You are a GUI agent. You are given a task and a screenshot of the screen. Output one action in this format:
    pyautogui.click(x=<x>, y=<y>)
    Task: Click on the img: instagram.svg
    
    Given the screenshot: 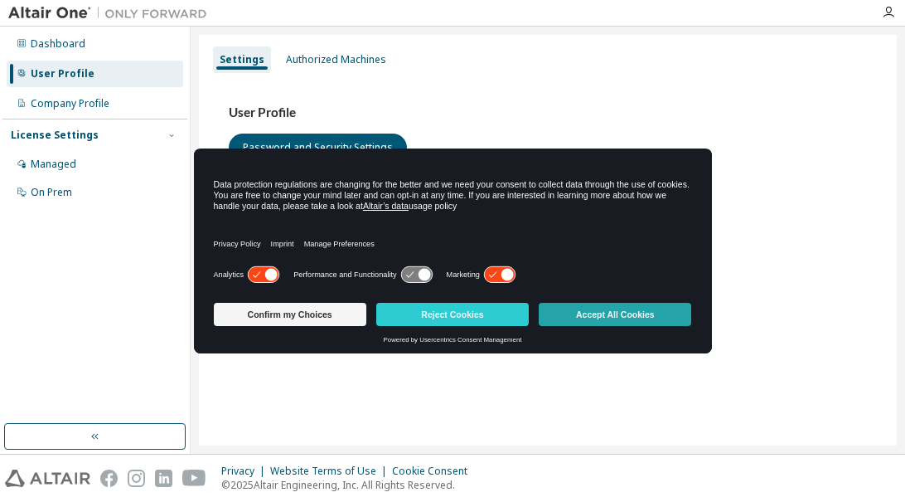 What is the action you would take?
    pyautogui.click(x=136, y=477)
    